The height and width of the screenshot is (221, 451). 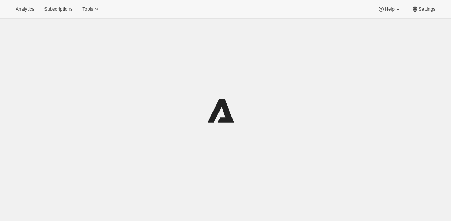 What do you see at coordinates (91, 9) in the screenshot?
I see `button: Tools` at bounding box center [91, 9].